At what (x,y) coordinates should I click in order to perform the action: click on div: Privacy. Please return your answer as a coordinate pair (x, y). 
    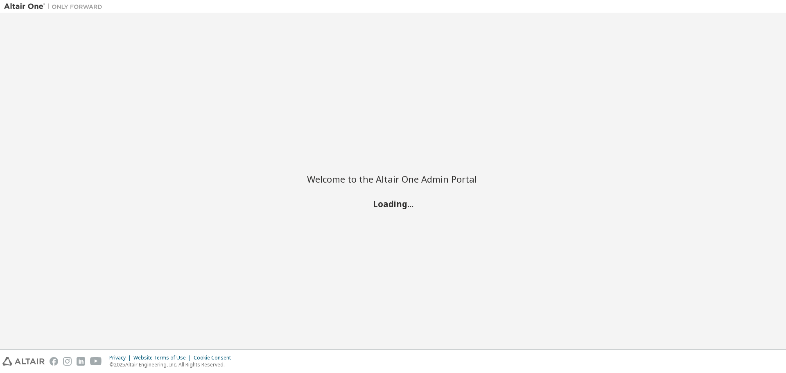
    Looking at the image, I should click on (121, 358).